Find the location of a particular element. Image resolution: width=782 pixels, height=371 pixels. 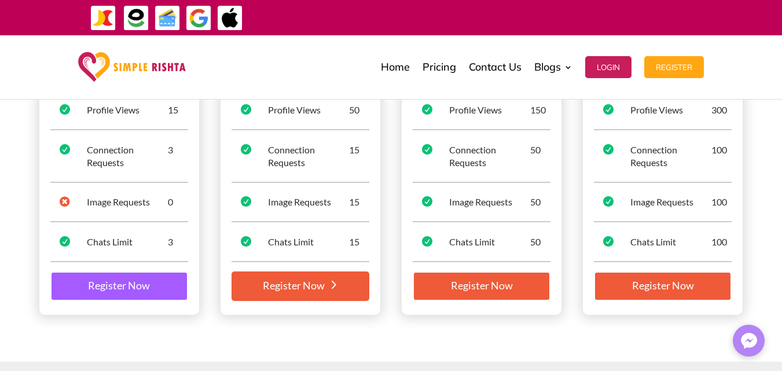

strong: ایزی پیسہ is located at coordinates (488, 17).